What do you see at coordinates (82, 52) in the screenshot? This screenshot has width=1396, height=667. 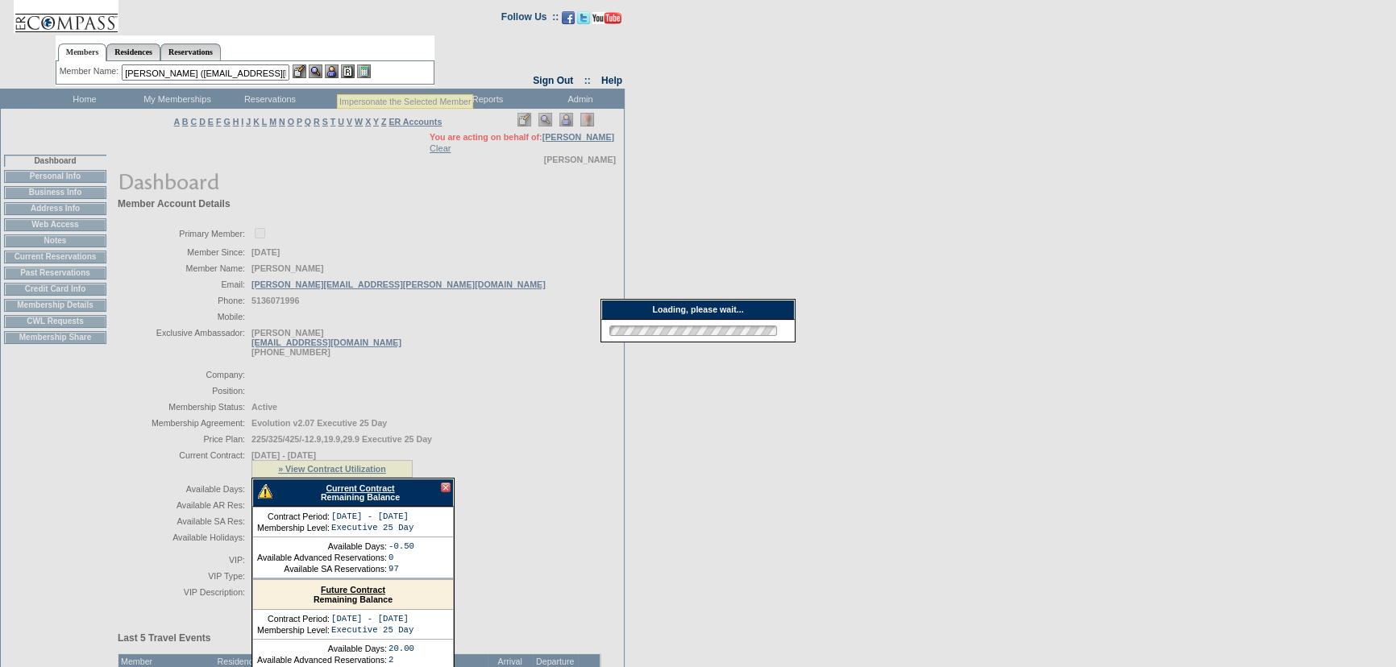 I see `a: Members` at bounding box center [82, 52].